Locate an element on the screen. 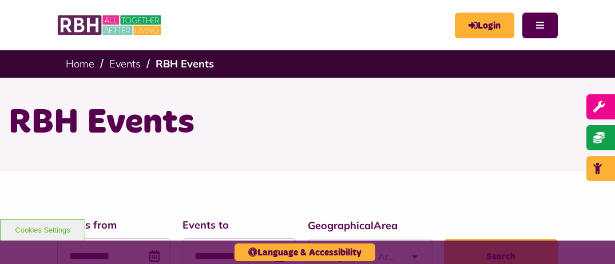 The width and height of the screenshot is (615, 264). a: MyRBH is located at coordinates (484, 25).